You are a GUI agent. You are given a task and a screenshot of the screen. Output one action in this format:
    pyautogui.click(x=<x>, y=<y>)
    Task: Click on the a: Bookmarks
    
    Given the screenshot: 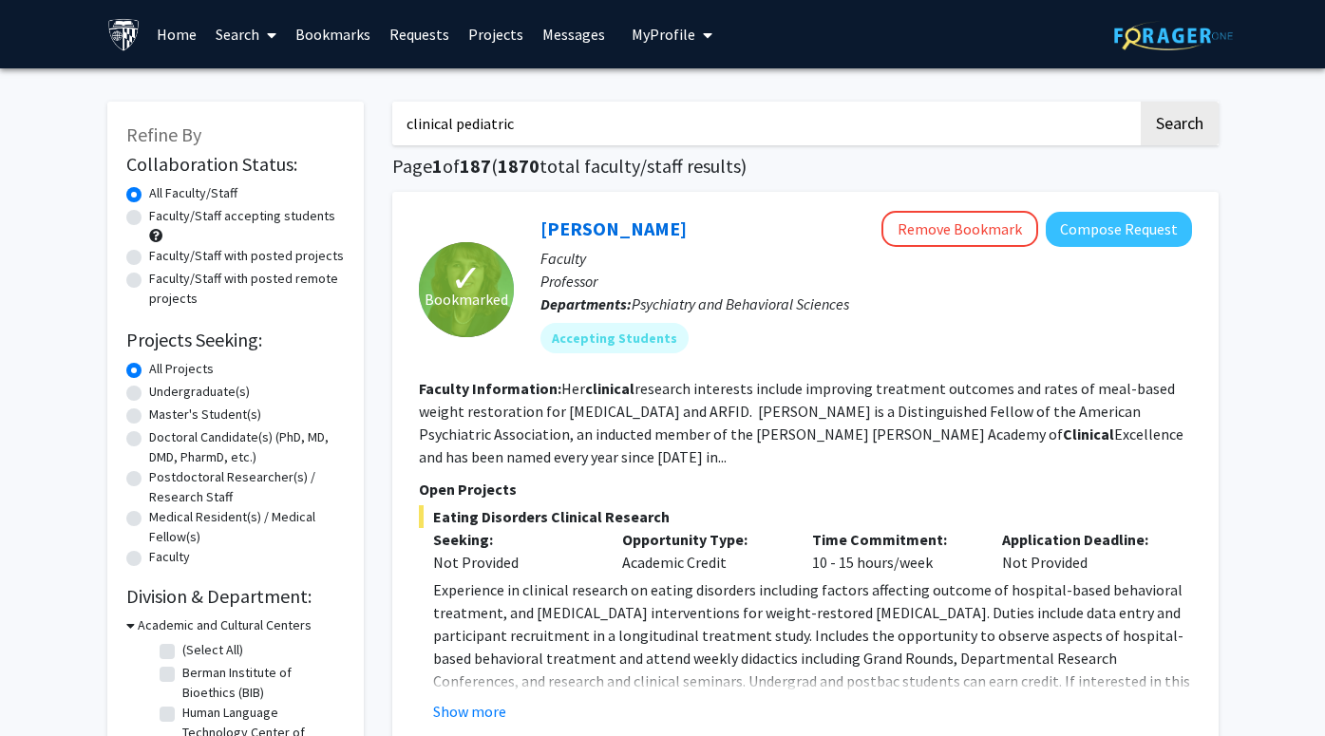 What is the action you would take?
    pyautogui.click(x=333, y=34)
    